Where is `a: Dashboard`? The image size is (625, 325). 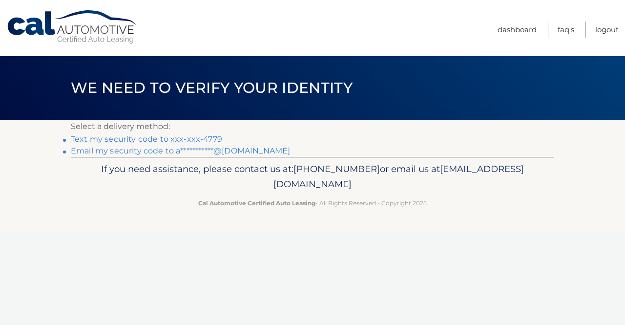
a: Dashboard is located at coordinates (517, 29).